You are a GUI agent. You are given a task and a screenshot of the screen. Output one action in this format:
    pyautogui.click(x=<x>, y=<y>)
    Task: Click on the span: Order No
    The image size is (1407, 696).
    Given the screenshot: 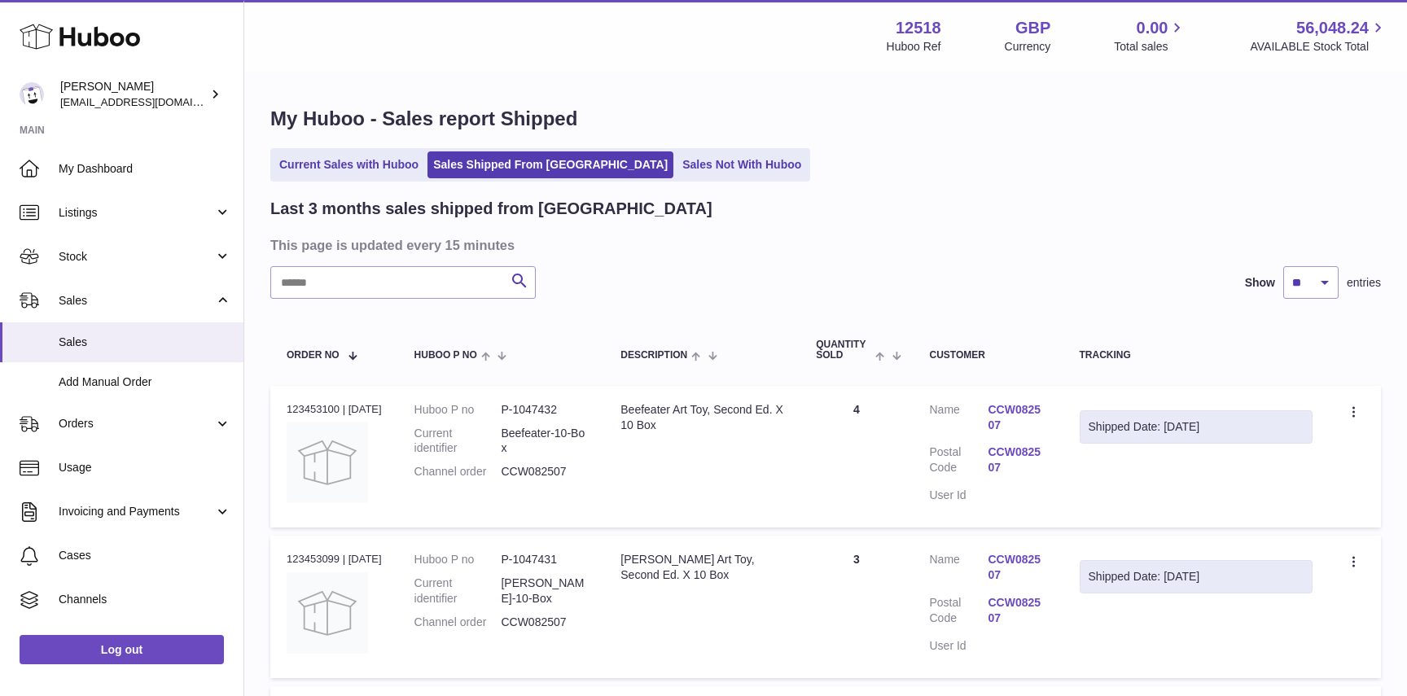 What is the action you would take?
    pyautogui.click(x=313, y=355)
    